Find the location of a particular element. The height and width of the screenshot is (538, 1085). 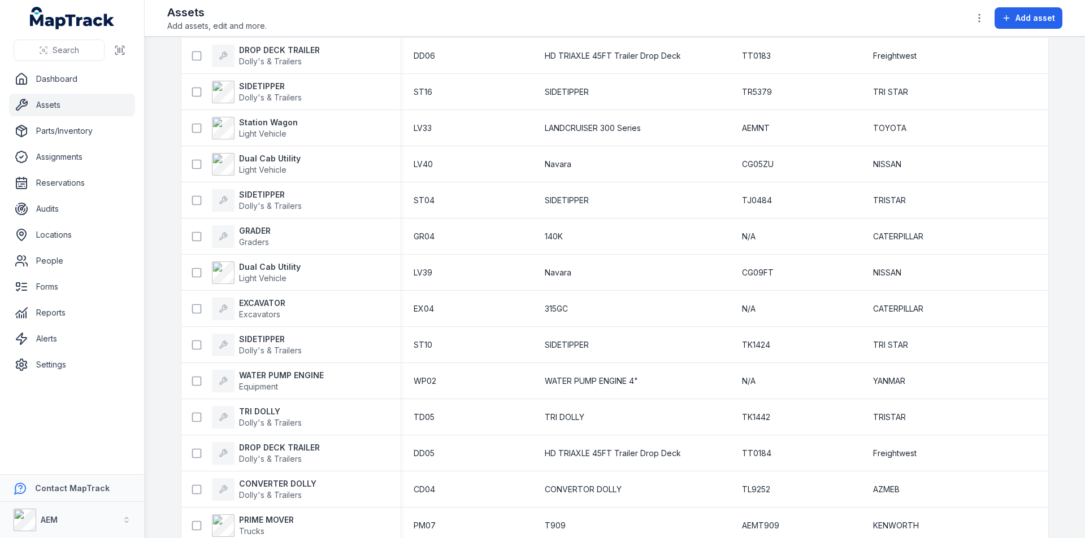

span: TR5379 is located at coordinates (756, 92).